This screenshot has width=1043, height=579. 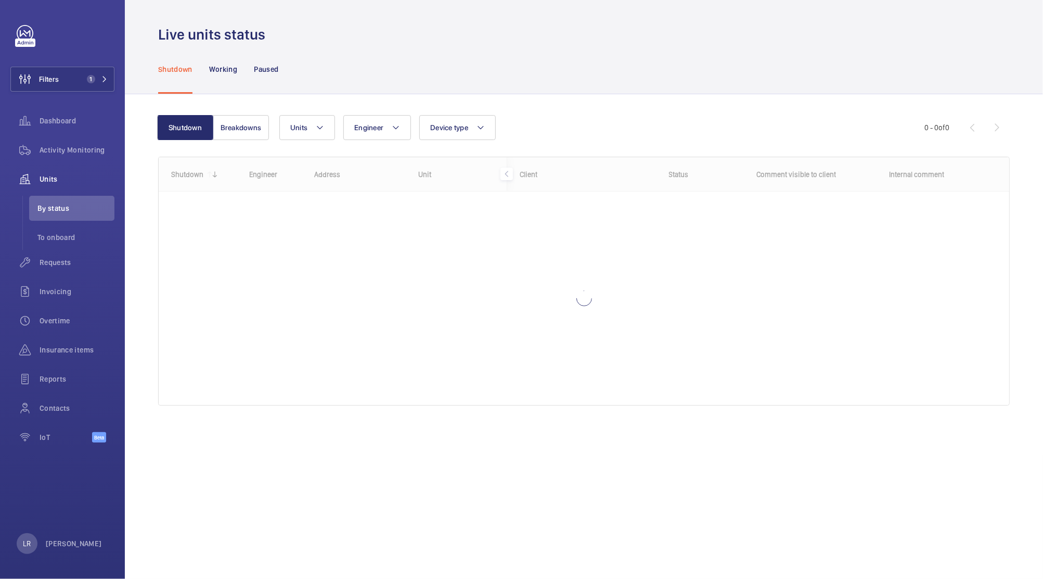 I want to click on p: Working, so click(x=223, y=69).